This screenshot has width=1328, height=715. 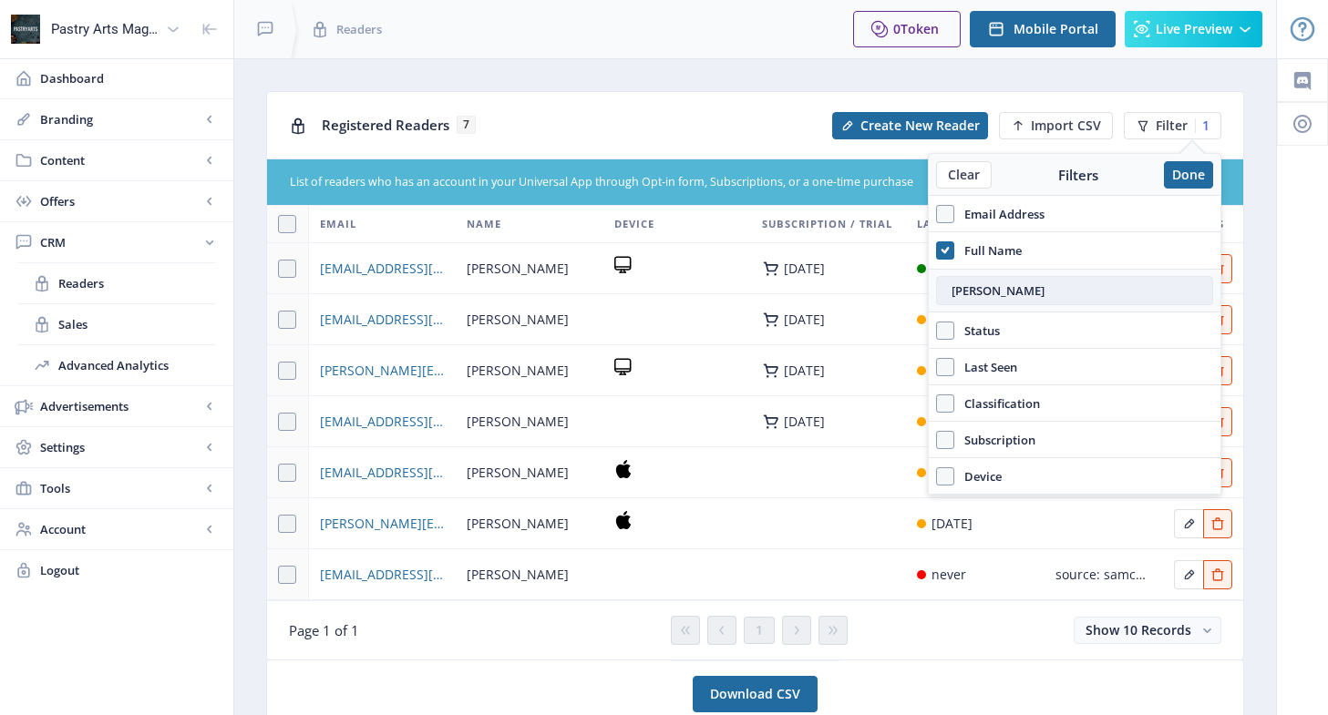 What do you see at coordinates (907, 29) in the screenshot?
I see `button: 0Token` at bounding box center [907, 29].